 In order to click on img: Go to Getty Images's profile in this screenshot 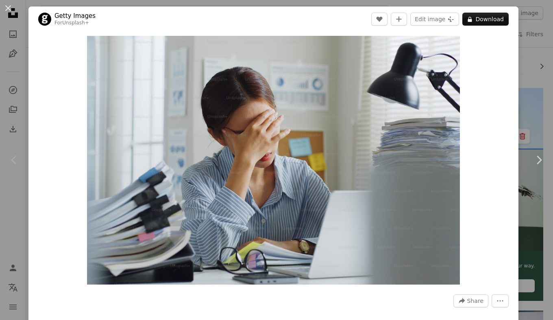, I will do `click(45, 19)`.